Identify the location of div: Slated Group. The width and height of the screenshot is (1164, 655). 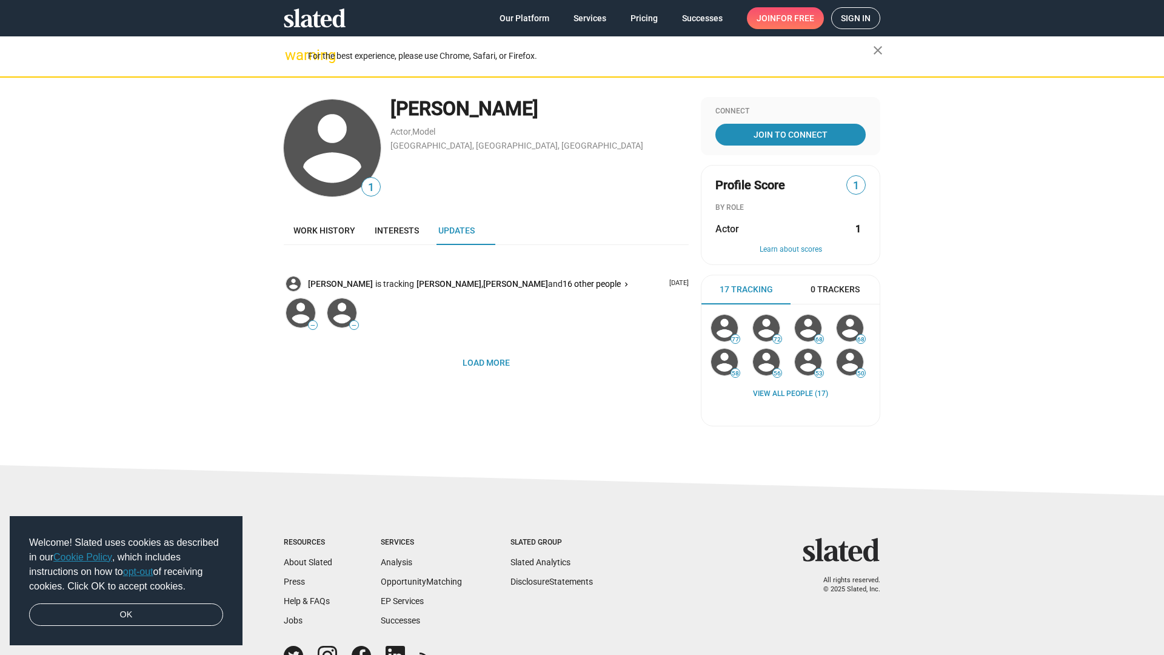
(552, 542).